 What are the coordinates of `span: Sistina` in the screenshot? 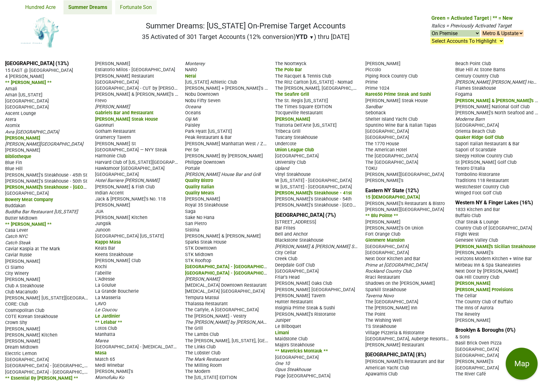 It's located at (192, 230).